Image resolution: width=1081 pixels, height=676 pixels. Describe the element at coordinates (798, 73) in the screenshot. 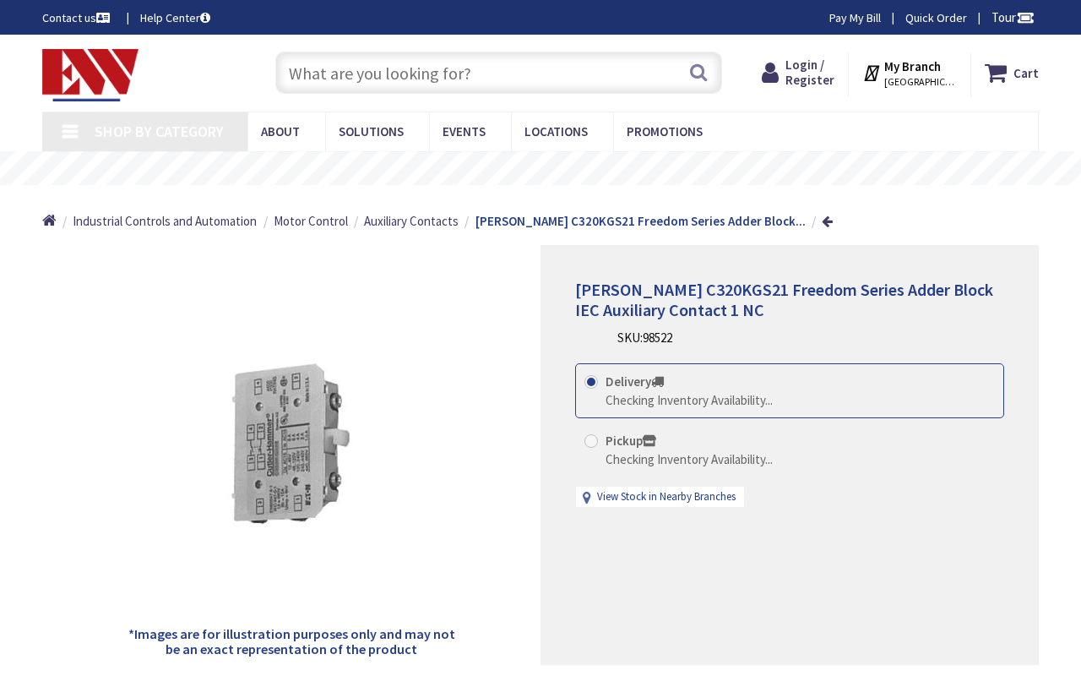

I see `a: Login / Register` at that location.